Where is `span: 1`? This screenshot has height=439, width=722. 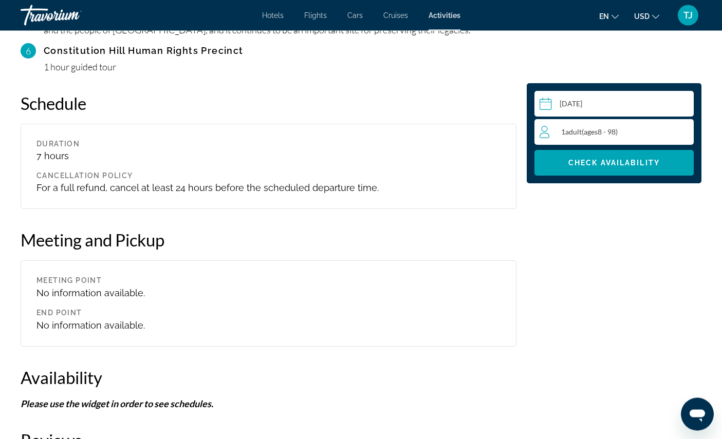
span: 1 is located at coordinates (589, 131).